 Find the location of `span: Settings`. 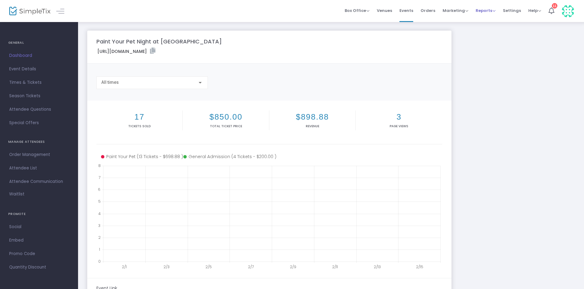

span: Settings is located at coordinates (512, 10).